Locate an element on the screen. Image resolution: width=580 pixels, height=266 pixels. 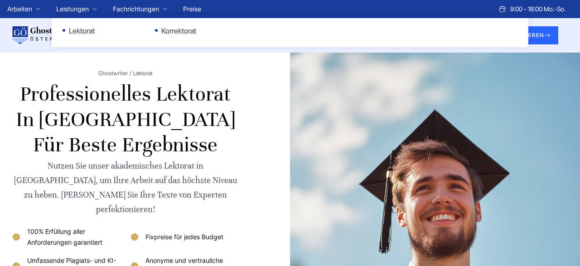
img: Schedule is located at coordinates (502, 9).